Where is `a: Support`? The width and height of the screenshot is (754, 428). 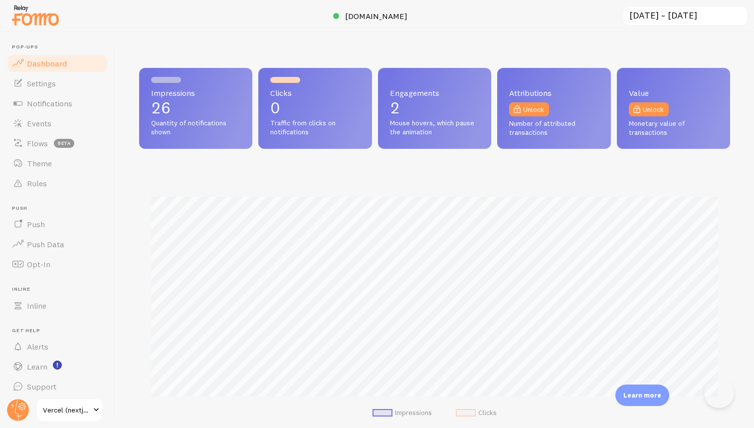 a: Support is located at coordinates (57, 386).